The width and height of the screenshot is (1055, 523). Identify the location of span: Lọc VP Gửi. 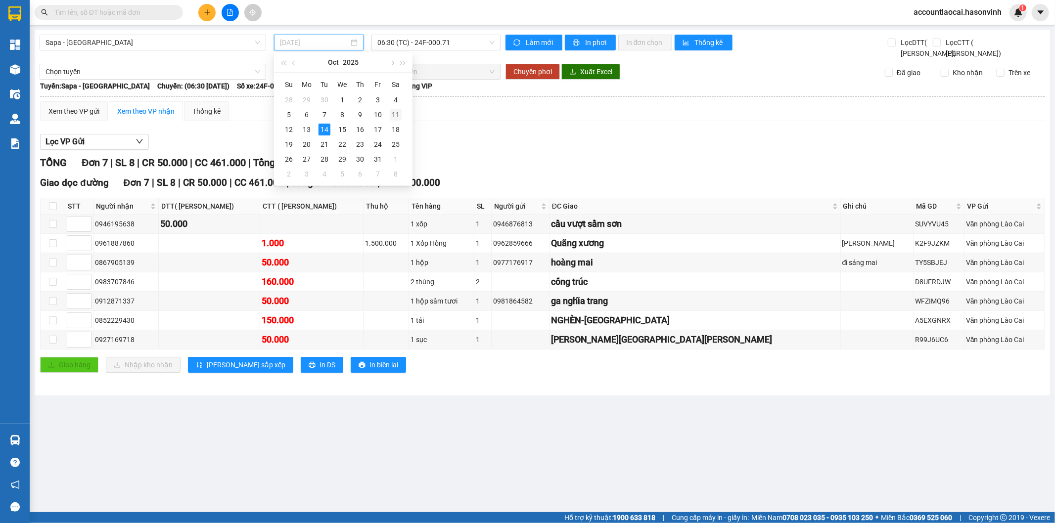
(65, 141).